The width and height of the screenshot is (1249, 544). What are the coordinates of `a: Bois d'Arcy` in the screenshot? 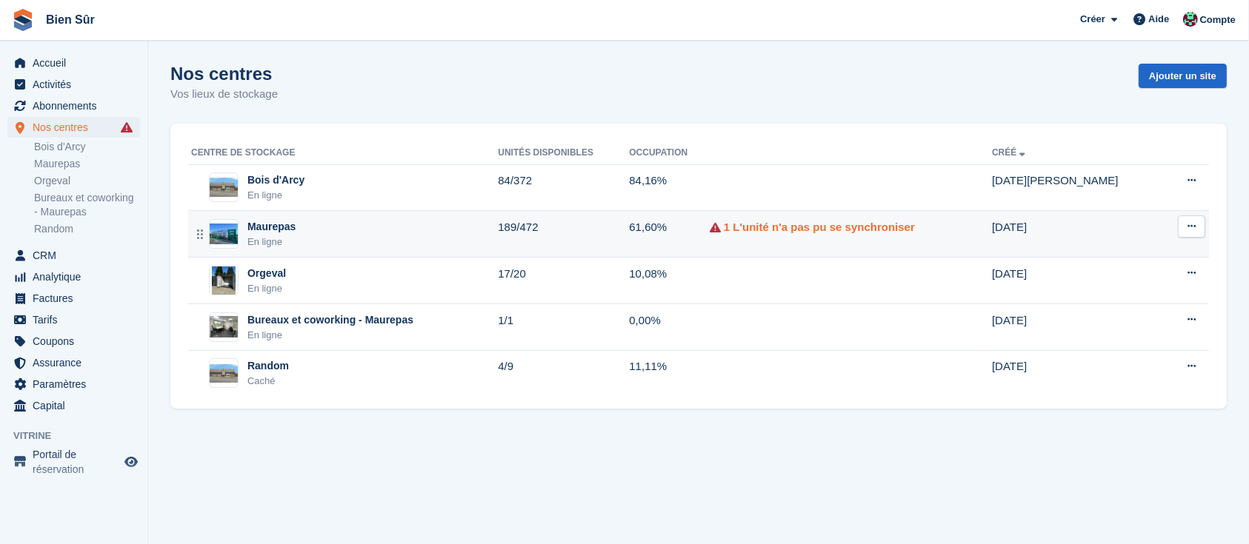 It's located at (87, 147).